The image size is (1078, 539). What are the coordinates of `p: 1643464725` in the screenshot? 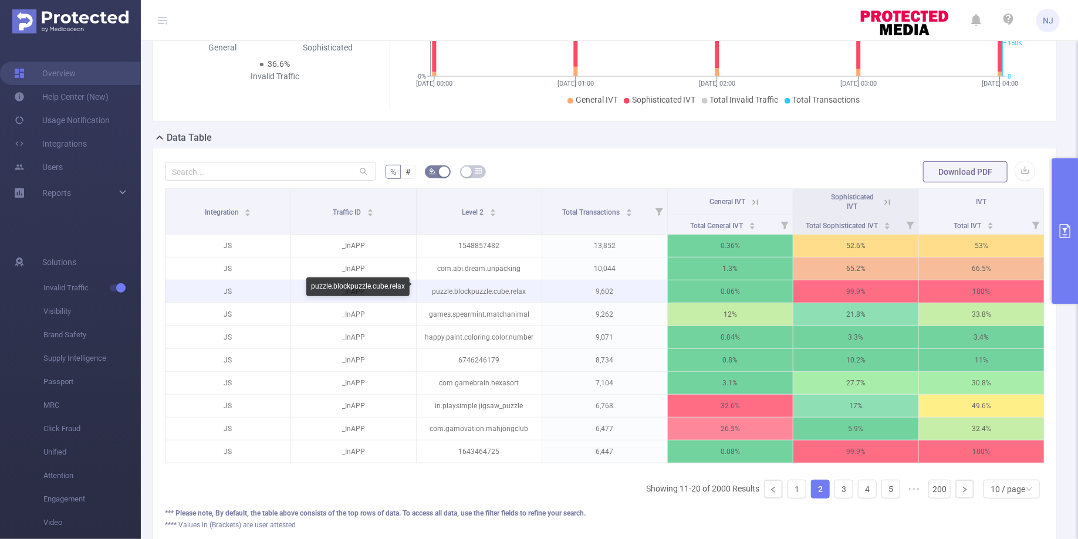 It's located at (479, 452).